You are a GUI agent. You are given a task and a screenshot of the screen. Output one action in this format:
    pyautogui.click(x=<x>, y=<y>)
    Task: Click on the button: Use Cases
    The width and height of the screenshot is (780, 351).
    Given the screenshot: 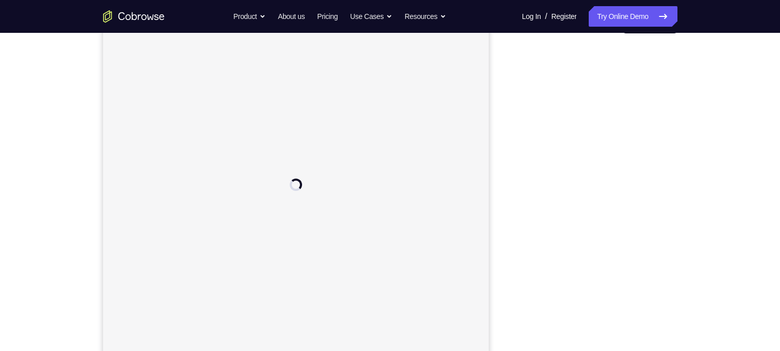 What is the action you would take?
    pyautogui.click(x=371, y=16)
    